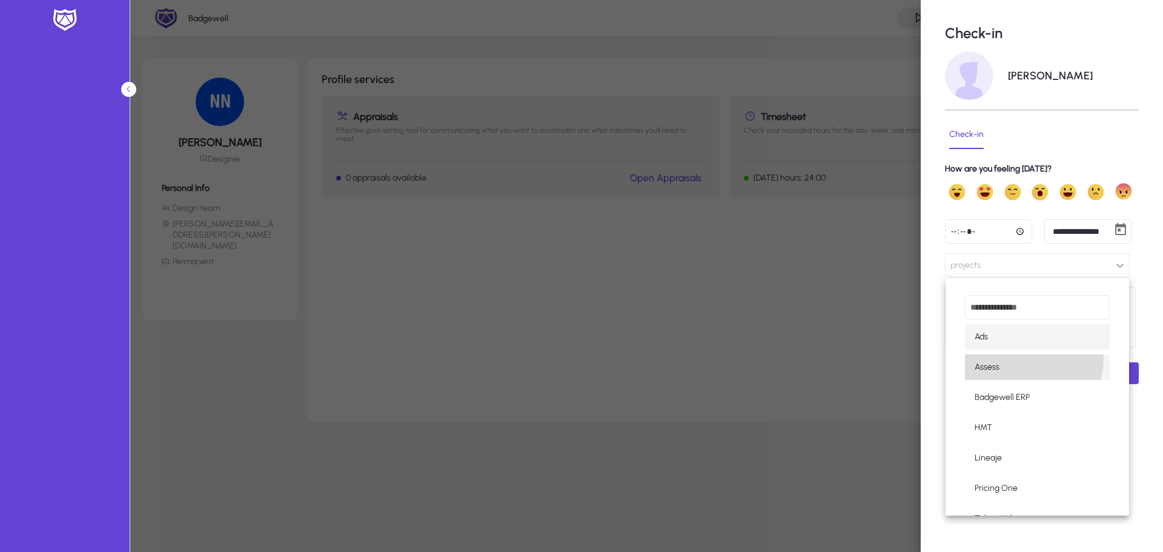 This screenshot has width=1163, height=552. What do you see at coordinates (988, 458) in the screenshot?
I see `span: Lineaje` at bounding box center [988, 458].